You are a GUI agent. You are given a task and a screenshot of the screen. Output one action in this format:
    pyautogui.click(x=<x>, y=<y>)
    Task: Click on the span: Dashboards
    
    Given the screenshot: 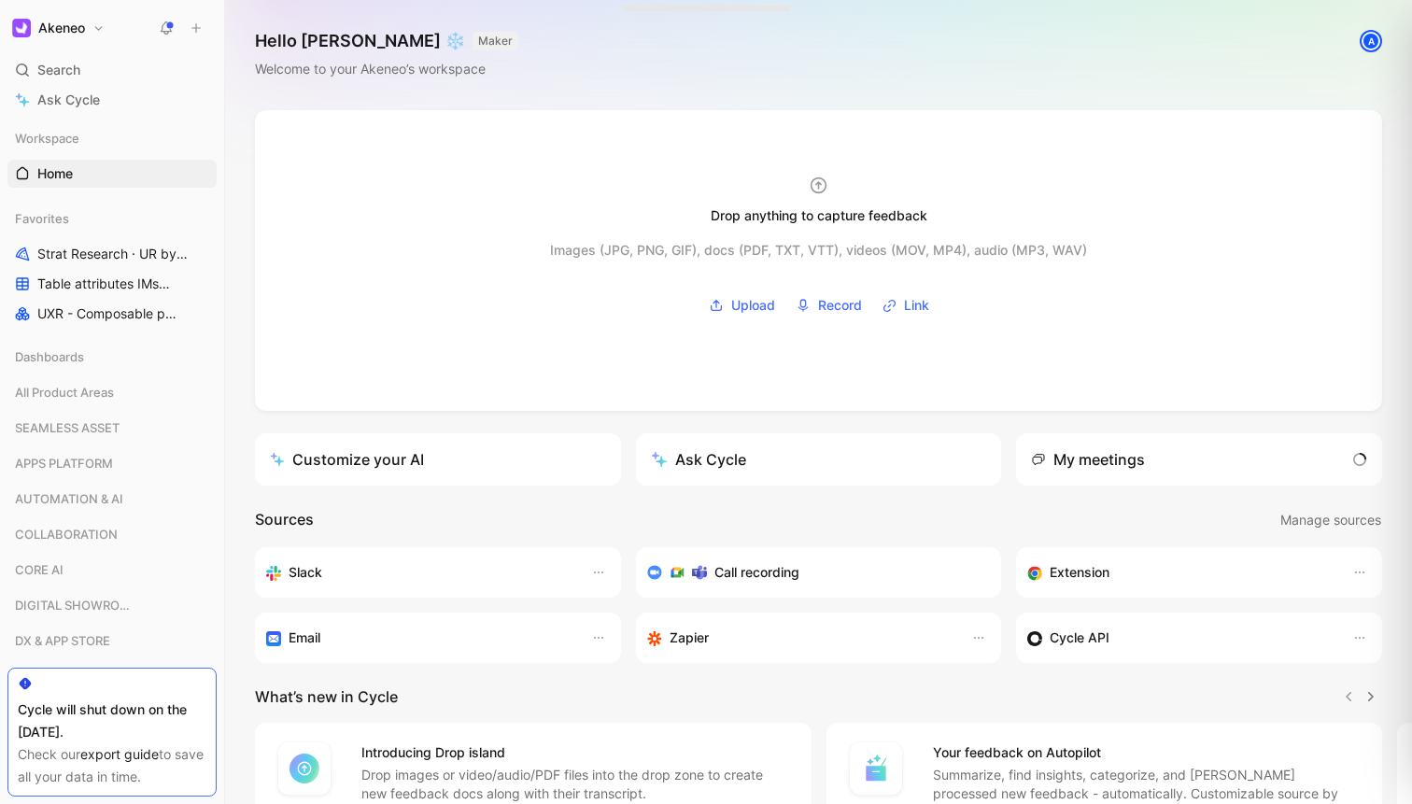 What is the action you would take?
    pyautogui.click(x=49, y=357)
    